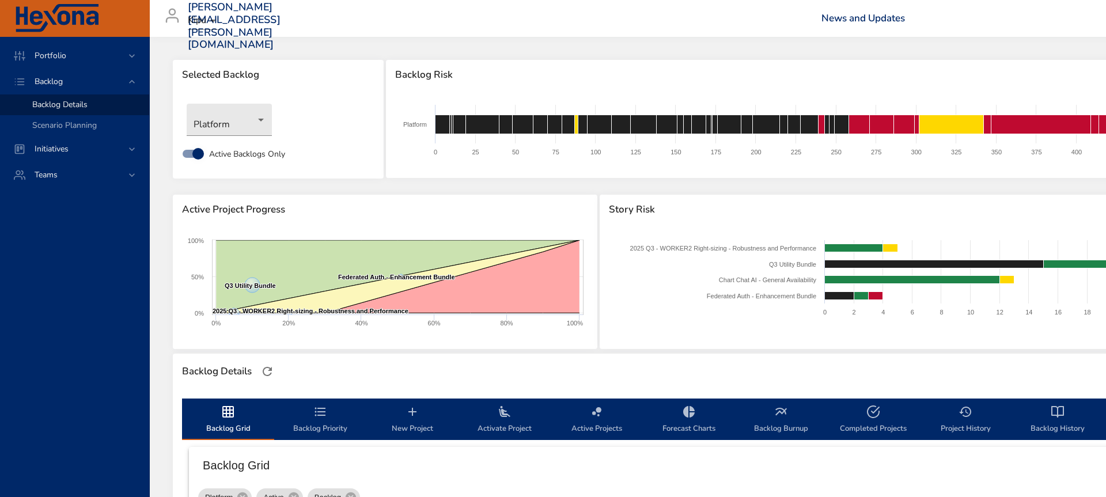 This screenshot has height=497, width=1106. I want to click on img: Hexona, so click(57, 18).